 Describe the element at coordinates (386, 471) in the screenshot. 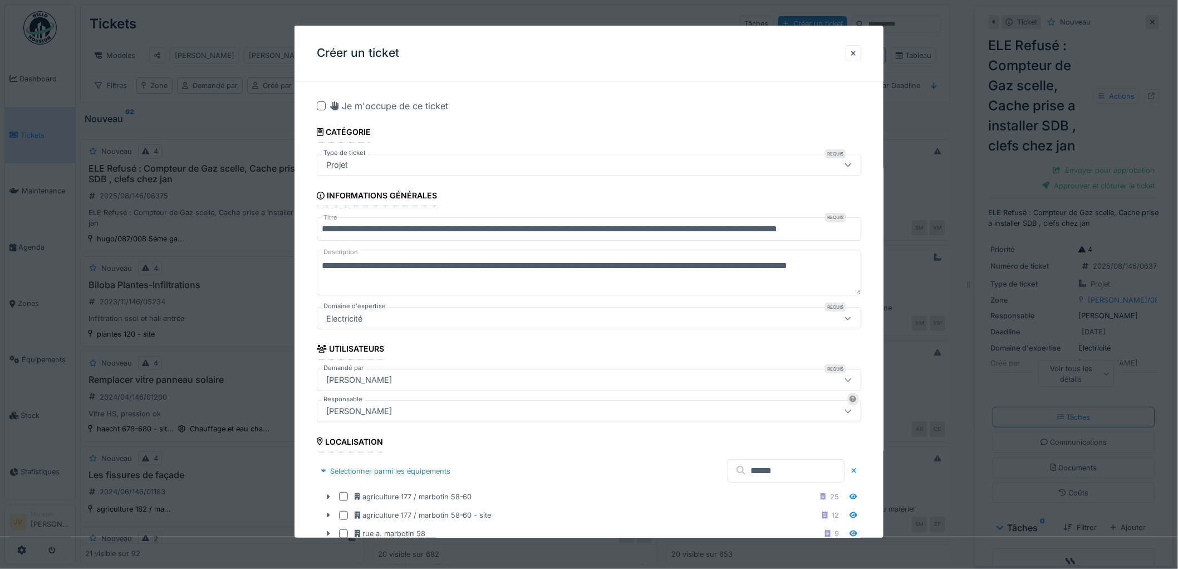

I see `div: Sélectionner parmi les équipements` at that location.